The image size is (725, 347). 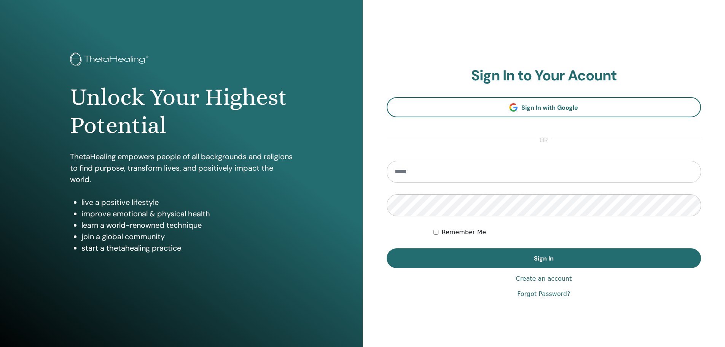 I want to click on li: improve emotional & physical health, so click(x=187, y=214).